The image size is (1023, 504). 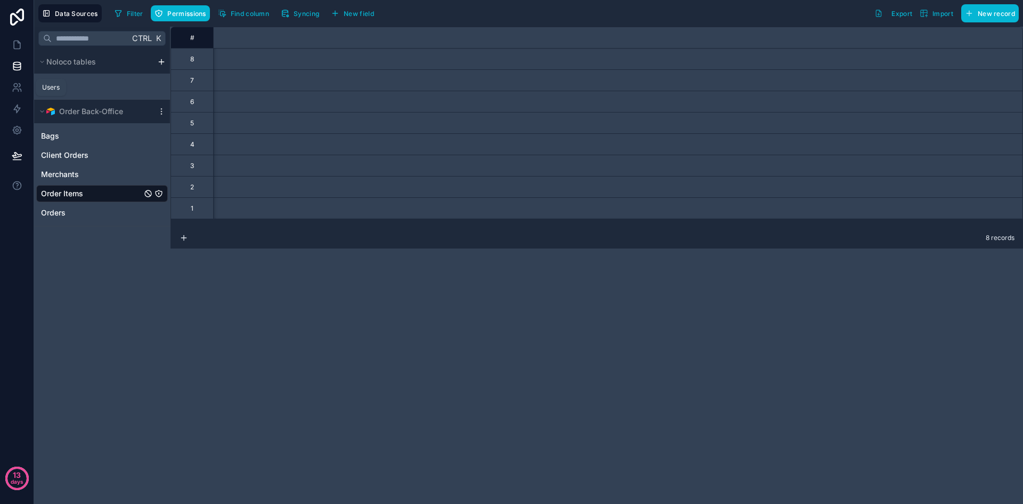 I want to click on div: Bags, so click(x=102, y=136).